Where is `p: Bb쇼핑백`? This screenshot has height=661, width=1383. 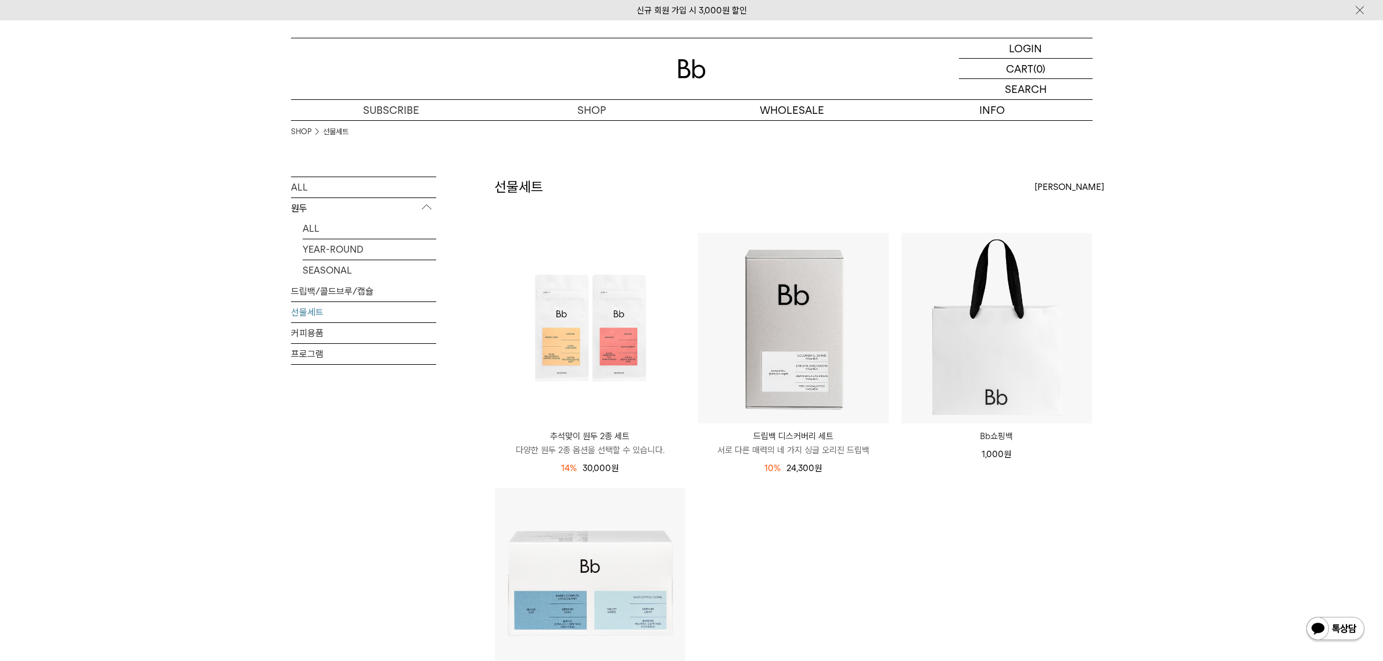
p: Bb쇼핑백 is located at coordinates (997, 436).